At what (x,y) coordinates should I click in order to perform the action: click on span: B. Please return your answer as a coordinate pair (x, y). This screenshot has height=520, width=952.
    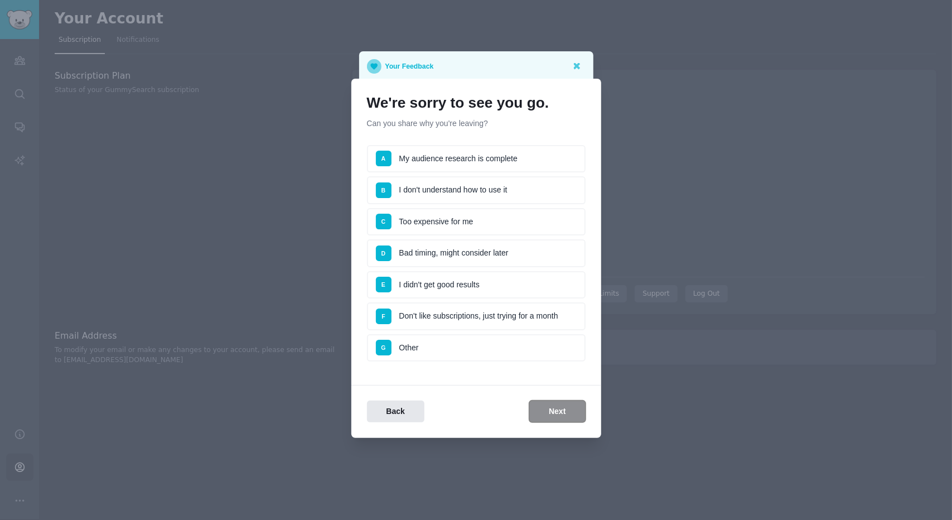
    Looking at the image, I should click on (384, 190).